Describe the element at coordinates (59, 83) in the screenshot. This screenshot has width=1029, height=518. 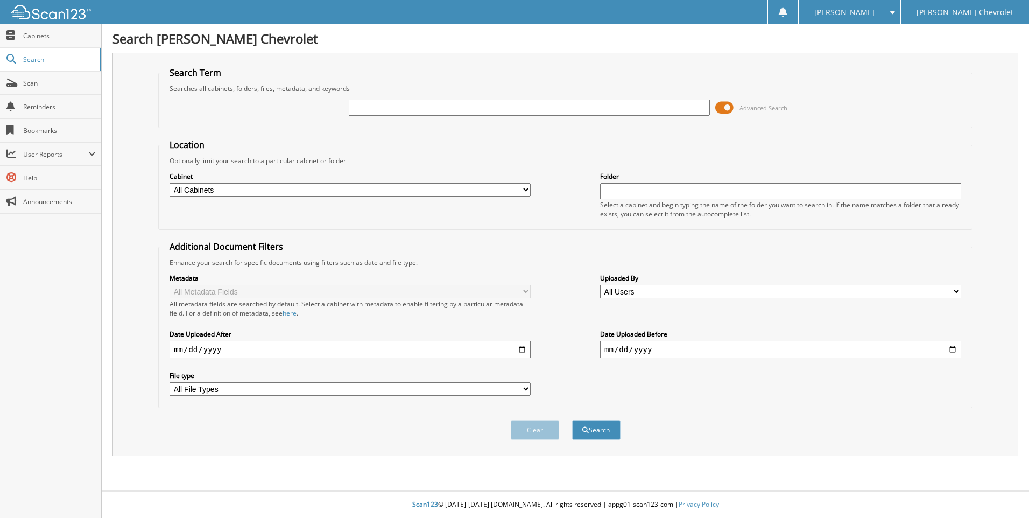
I see `span: Scan` at that location.